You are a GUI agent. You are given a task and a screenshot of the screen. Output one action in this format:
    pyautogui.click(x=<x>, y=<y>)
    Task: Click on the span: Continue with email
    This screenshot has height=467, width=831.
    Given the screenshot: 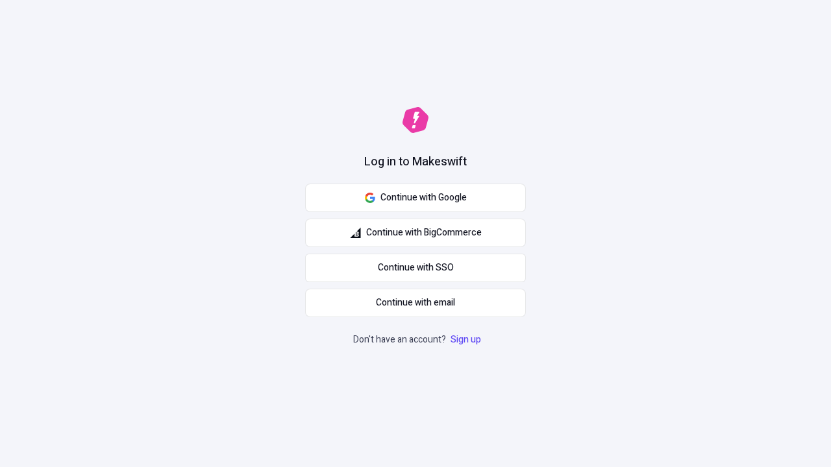 What is the action you would take?
    pyautogui.click(x=415, y=303)
    